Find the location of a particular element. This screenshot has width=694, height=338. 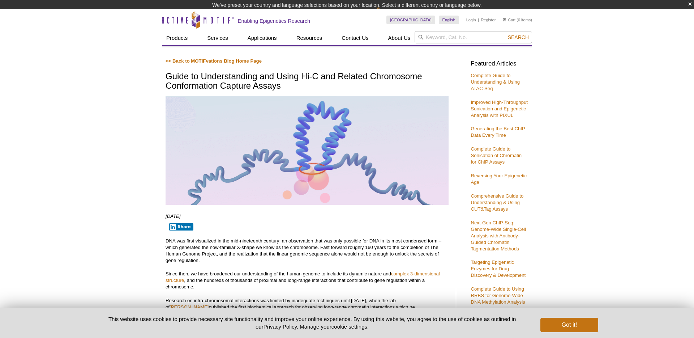

input: Keyword, Cat. No. is located at coordinates (473, 37).